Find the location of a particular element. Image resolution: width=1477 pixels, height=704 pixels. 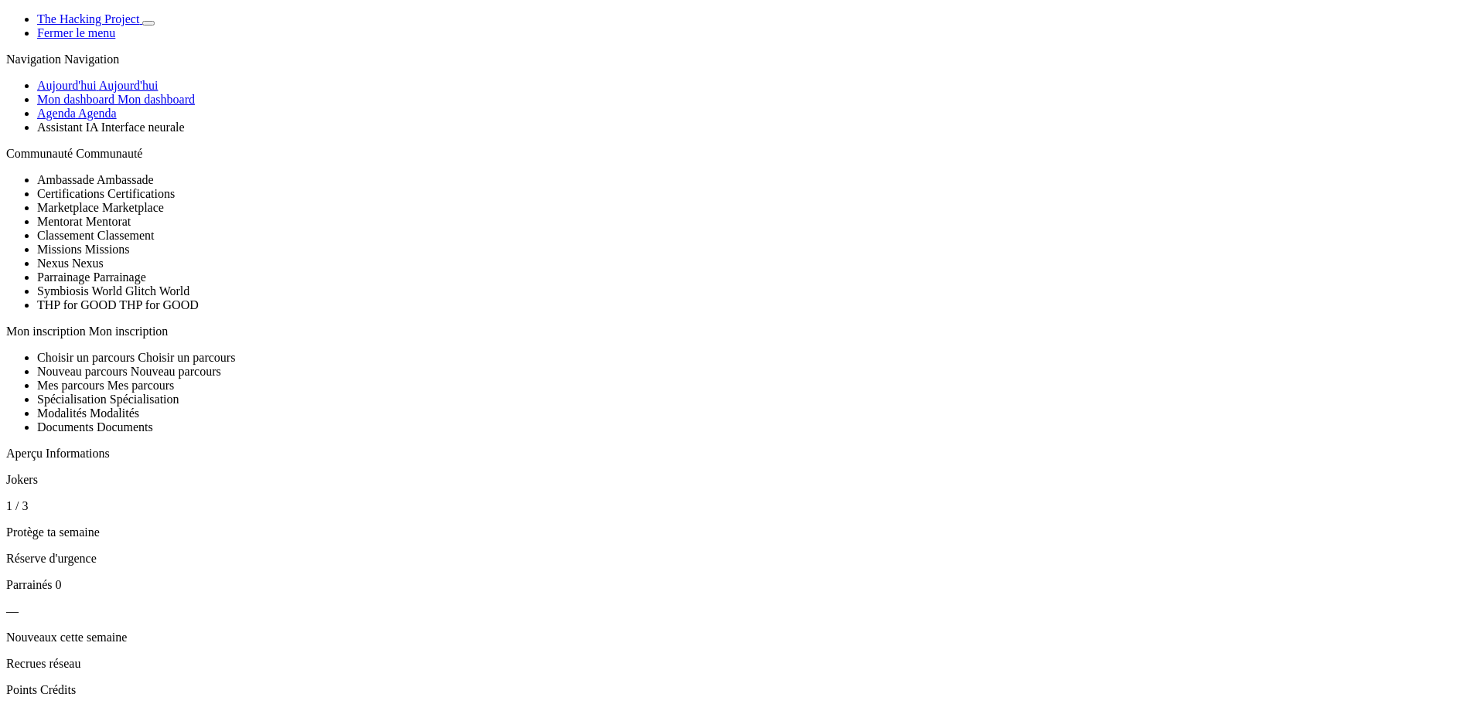

a: Agenda Agenda is located at coordinates (77, 113).